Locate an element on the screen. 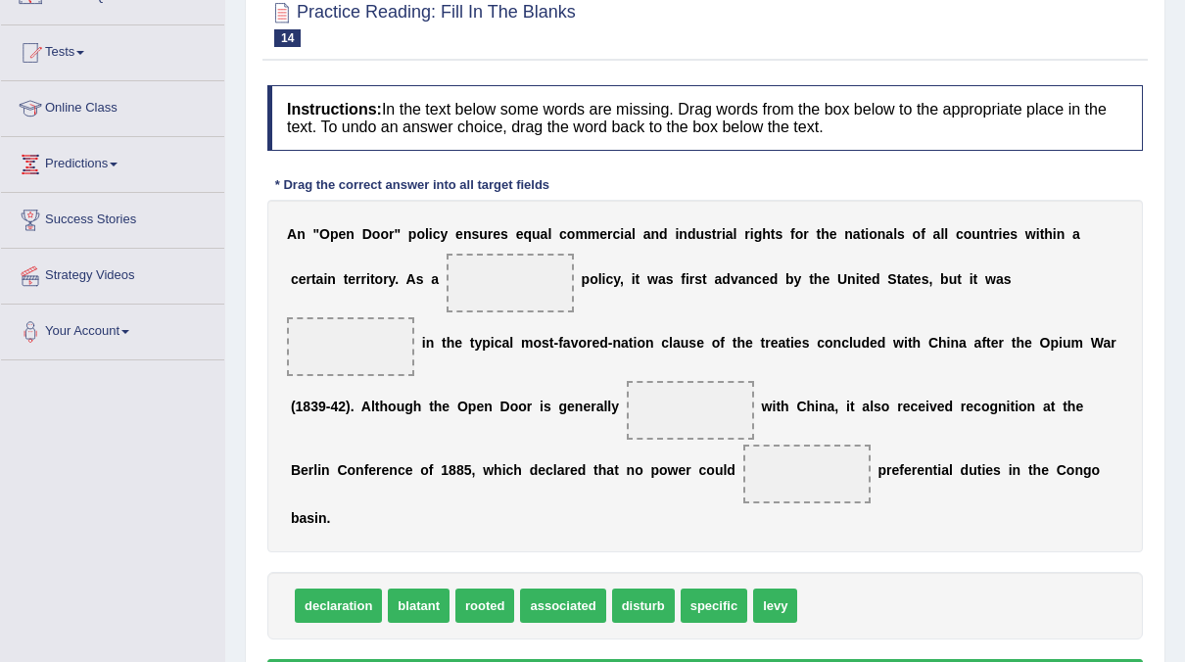  b: p is located at coordinates (1054, 343).